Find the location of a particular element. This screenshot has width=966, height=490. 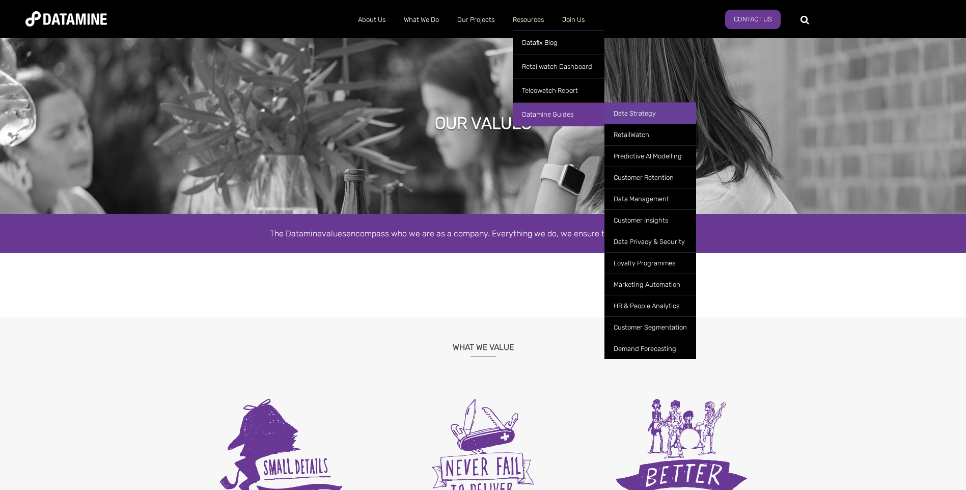

a: Retailwatch Dashboard is located at coordinates (559, 66).